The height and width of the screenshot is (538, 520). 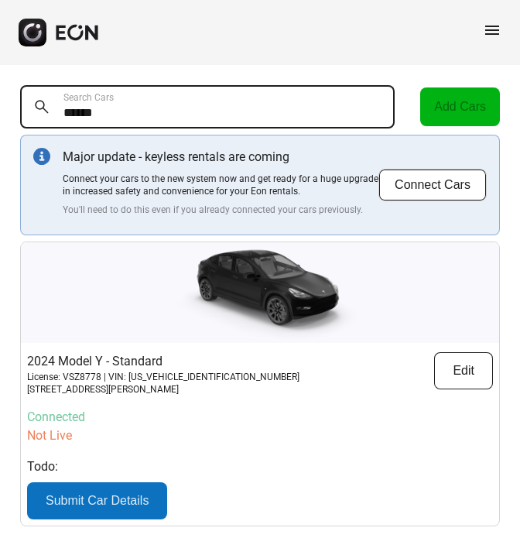 I want to click on p: Not Live, so click(x=260, y=436).